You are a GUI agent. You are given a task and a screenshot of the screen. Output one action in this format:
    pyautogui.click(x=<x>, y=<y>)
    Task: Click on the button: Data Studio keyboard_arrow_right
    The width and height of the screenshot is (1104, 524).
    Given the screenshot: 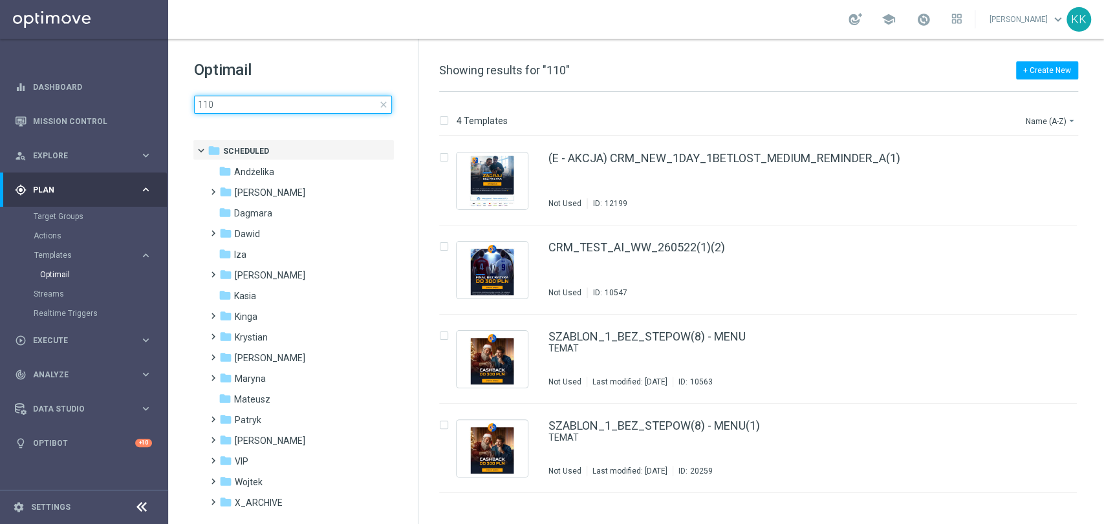 What is the action you would take?
    pyautogui.click(x=83, y=409)
    